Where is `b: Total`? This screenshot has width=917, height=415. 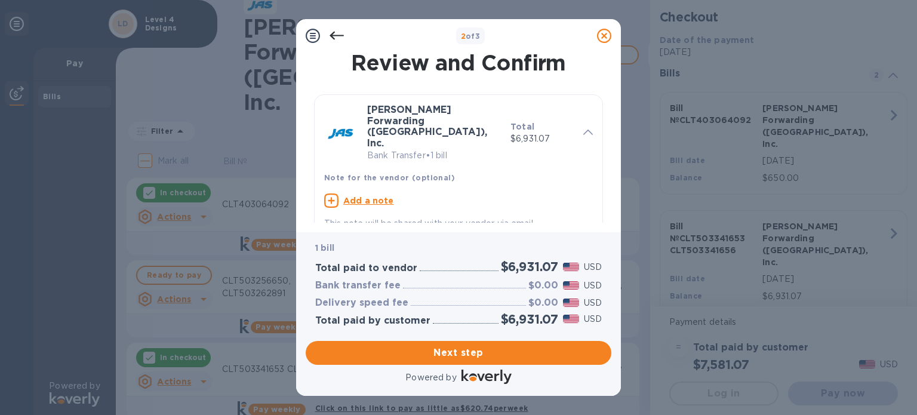 b: Total is located at coordinates (522, 127).